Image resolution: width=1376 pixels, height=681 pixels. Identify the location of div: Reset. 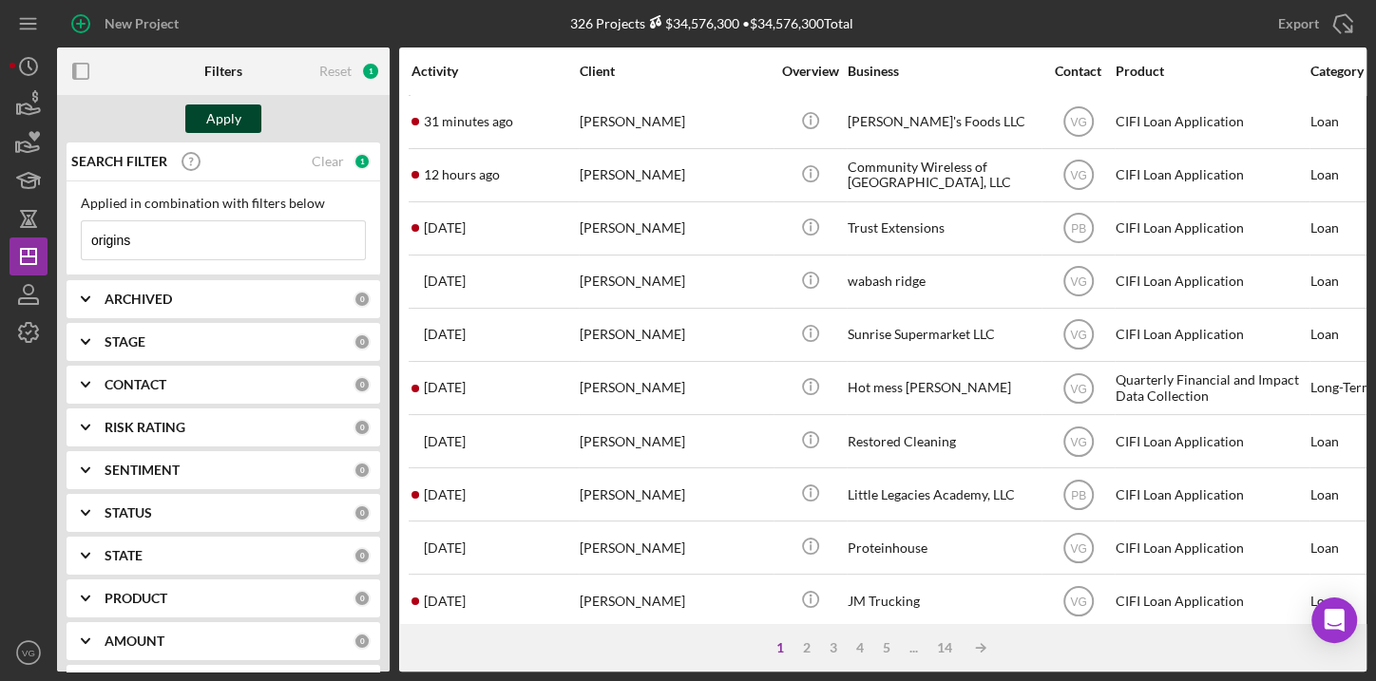
(336, 71).